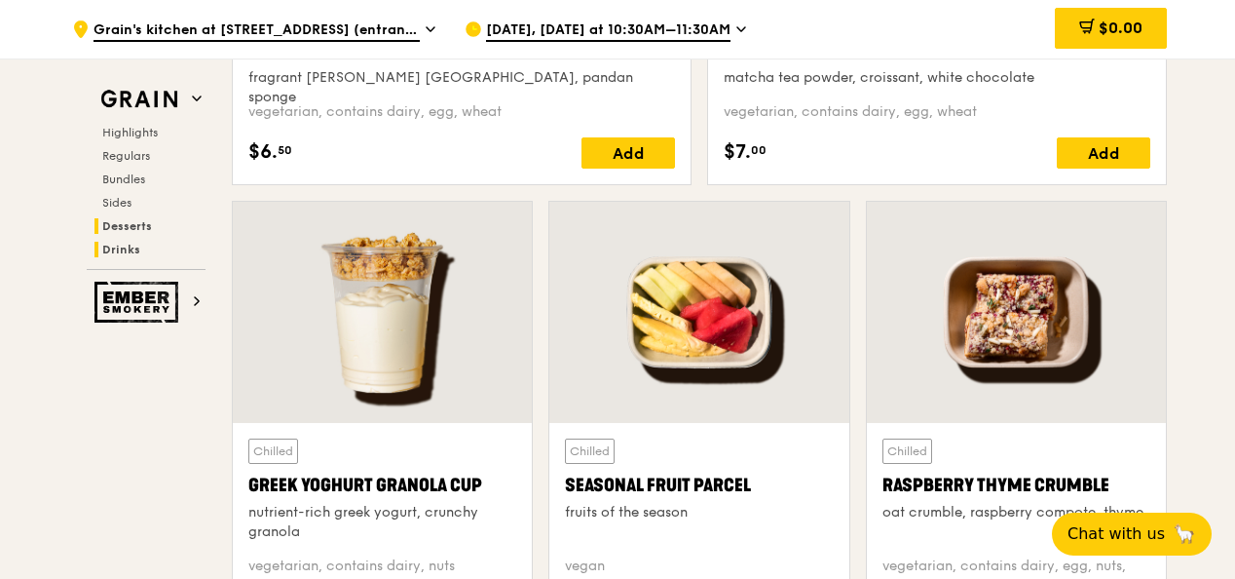 This screenshot has width=1235, height=579. What do you see at coordinates (126, 156) in the screenshot?
I see `span: Regulars` at bounding box center [126, 156].